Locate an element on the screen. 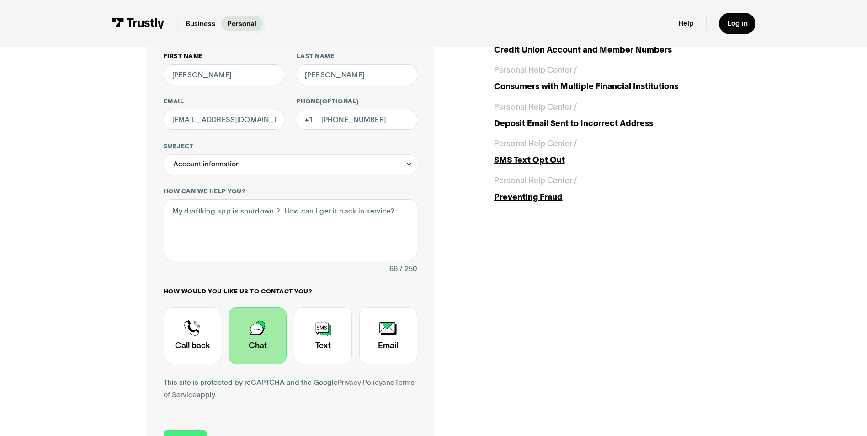 This screenshot has width=867, height=436. div: 66 is located at coordinates (393, 269).